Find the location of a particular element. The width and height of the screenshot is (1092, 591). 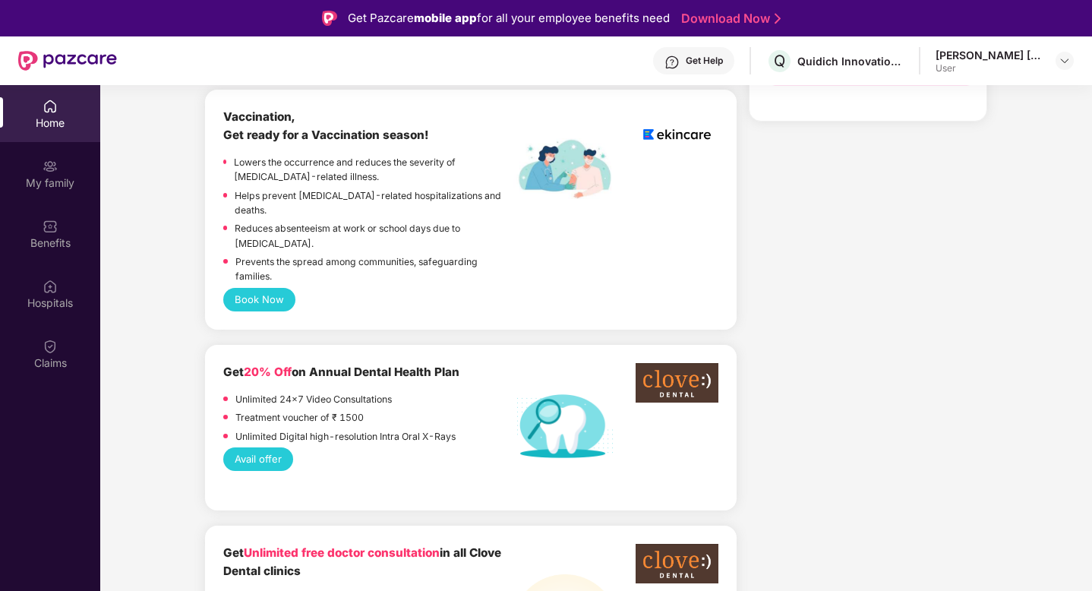

div: Quidich Innovation Labs Private Limited is located at coordinates (850, 61).